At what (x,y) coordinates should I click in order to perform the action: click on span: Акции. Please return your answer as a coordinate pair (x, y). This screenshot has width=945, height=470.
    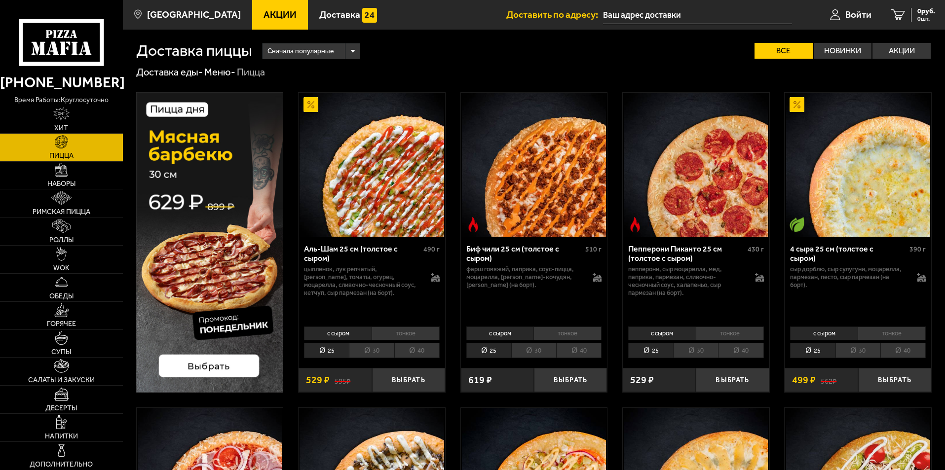
    Looking at the image, I should click on (280, 14).